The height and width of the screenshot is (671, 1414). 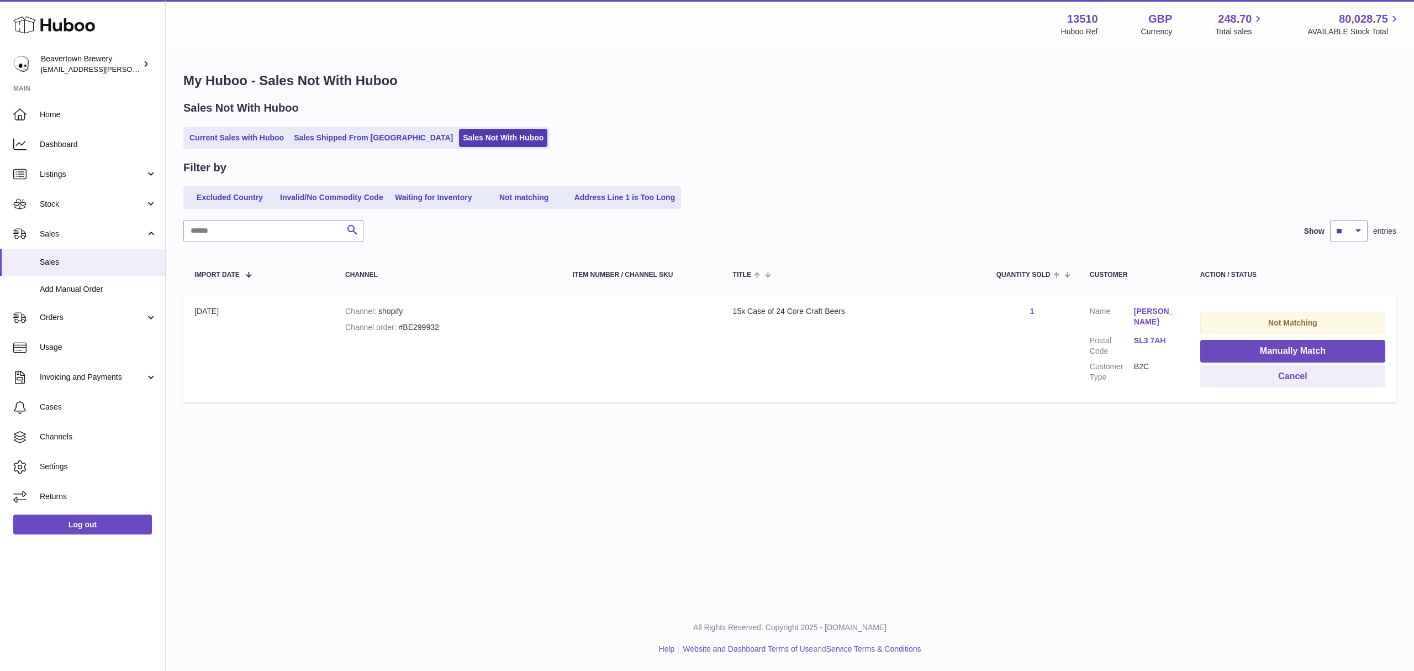 I want to click on a: 1, so click(x=1032, y=311).